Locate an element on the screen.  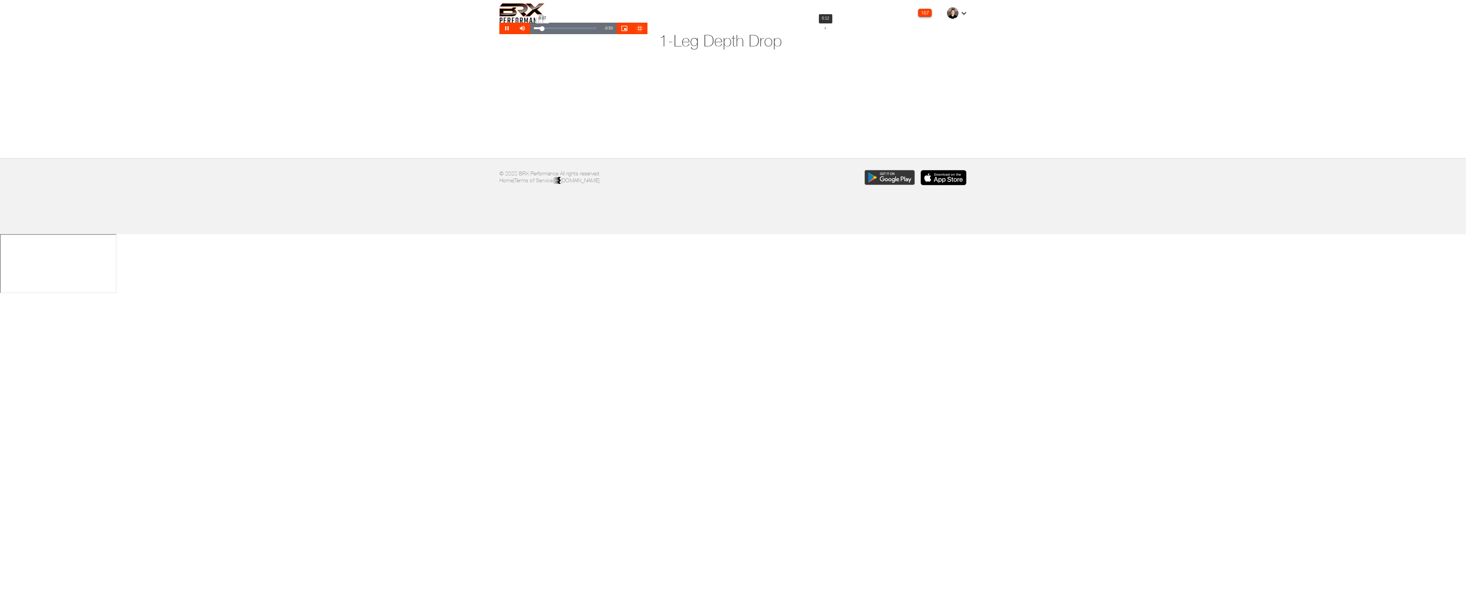
a: Home is located at coordinates (506, 180).